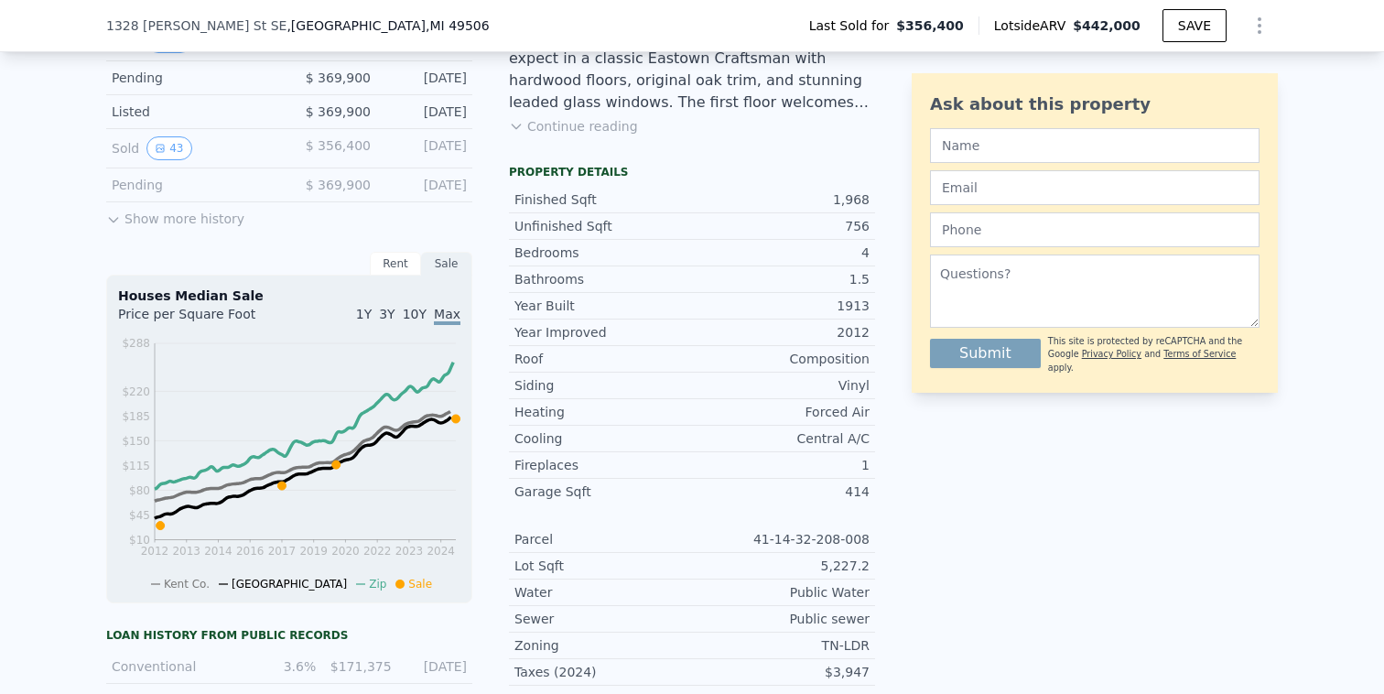 Image resolution: width=1384 pixels, height=694 pixels. What do you see at coordinates (1095, 188) in the screenshot?
I see `input: Email` at bounding box center [1095, 188].